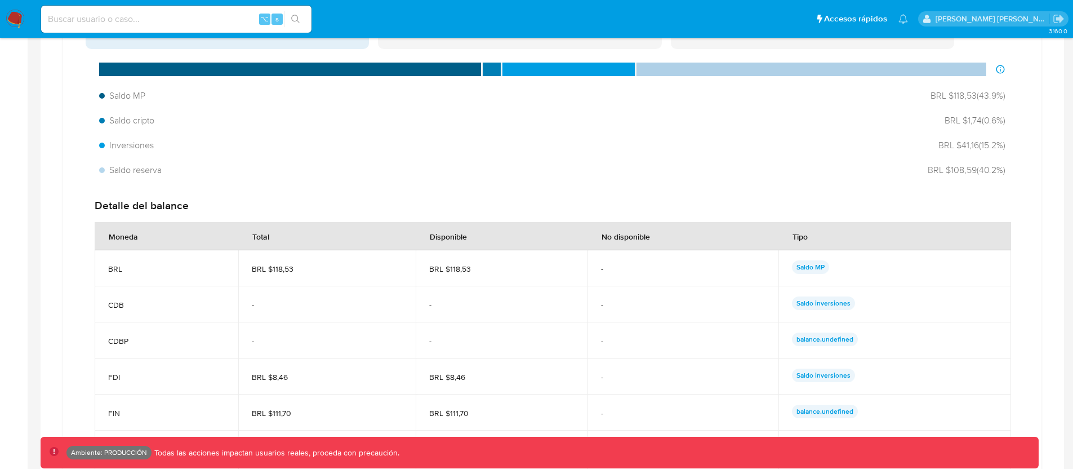 The height and width of the screenshot is (469, 1073). Describe the element at coordinates (1059, 19) in the screenshot. I see `a: Salir` at that location.